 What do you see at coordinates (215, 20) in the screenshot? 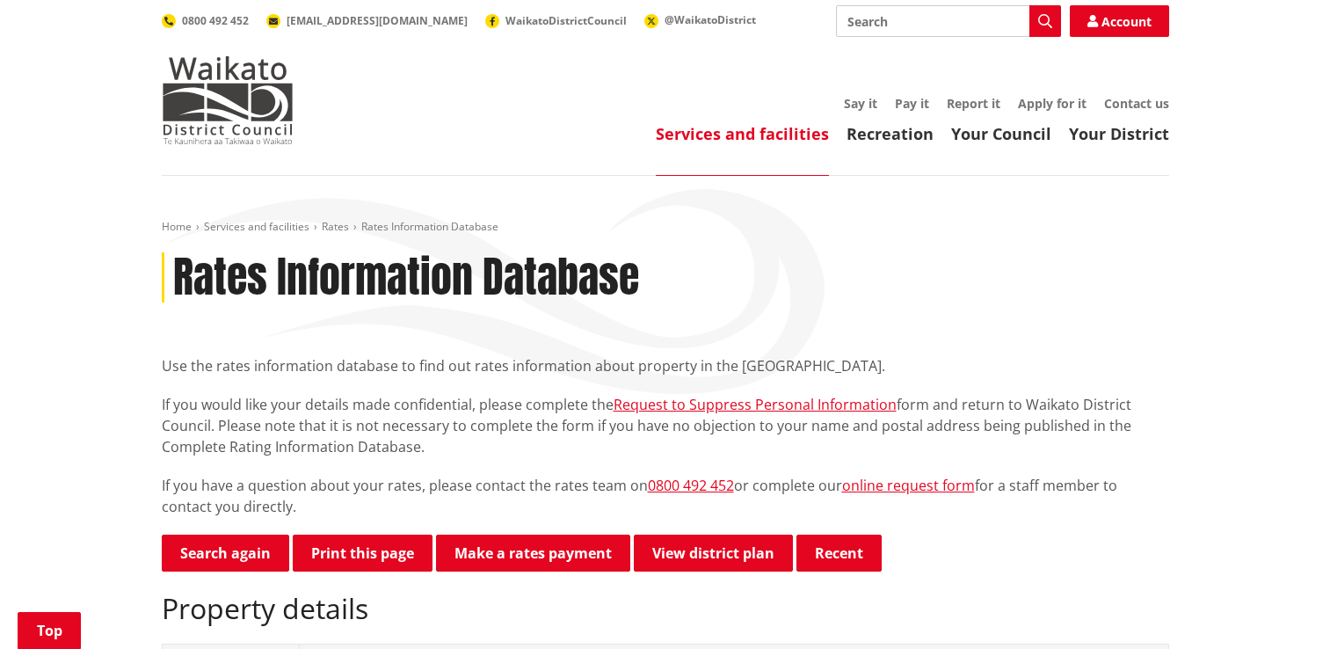
I see `span: 0800 492 452` at bounding box center [215, 20].